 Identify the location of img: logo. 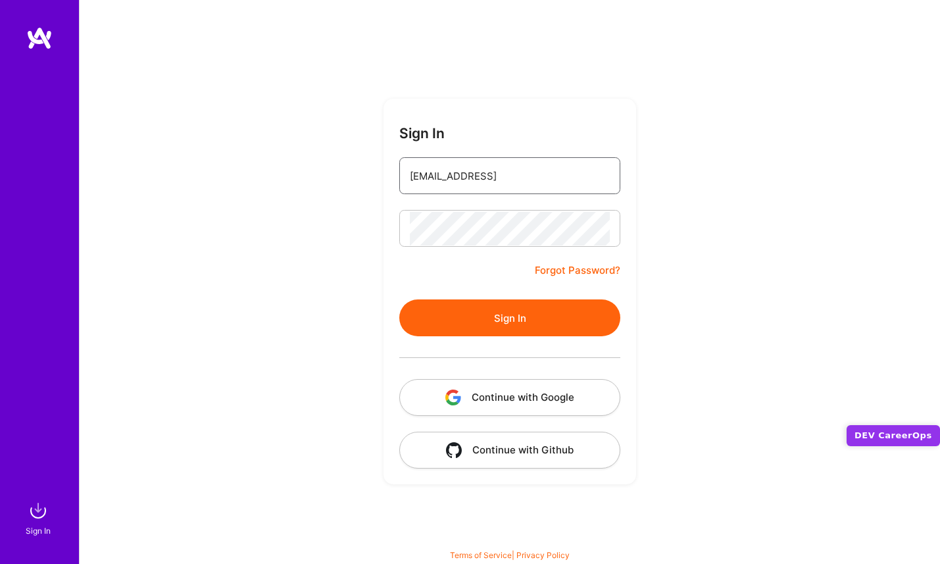
(39, 38).